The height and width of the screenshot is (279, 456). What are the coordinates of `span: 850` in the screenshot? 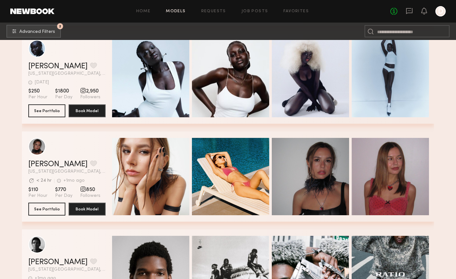 It's located at (90, 190).